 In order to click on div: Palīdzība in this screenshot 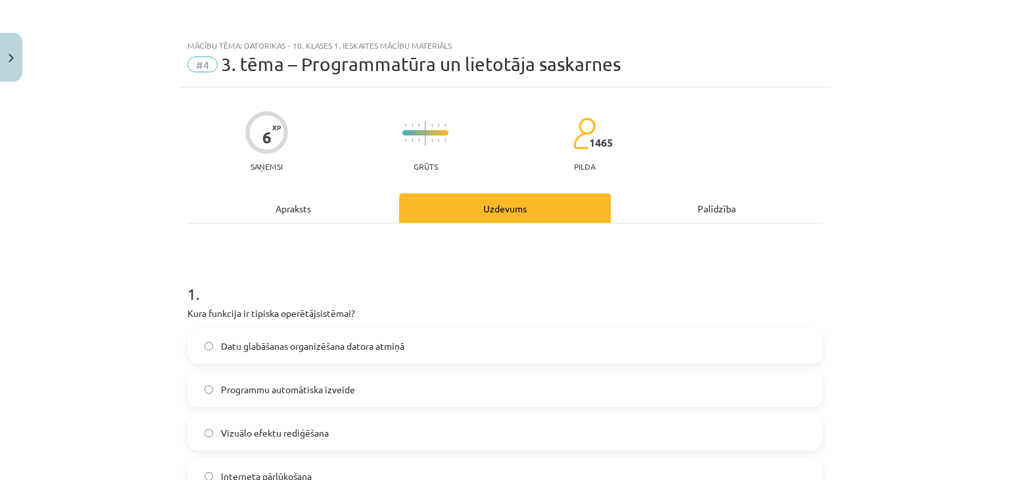, I will do `click(717, 208)`.